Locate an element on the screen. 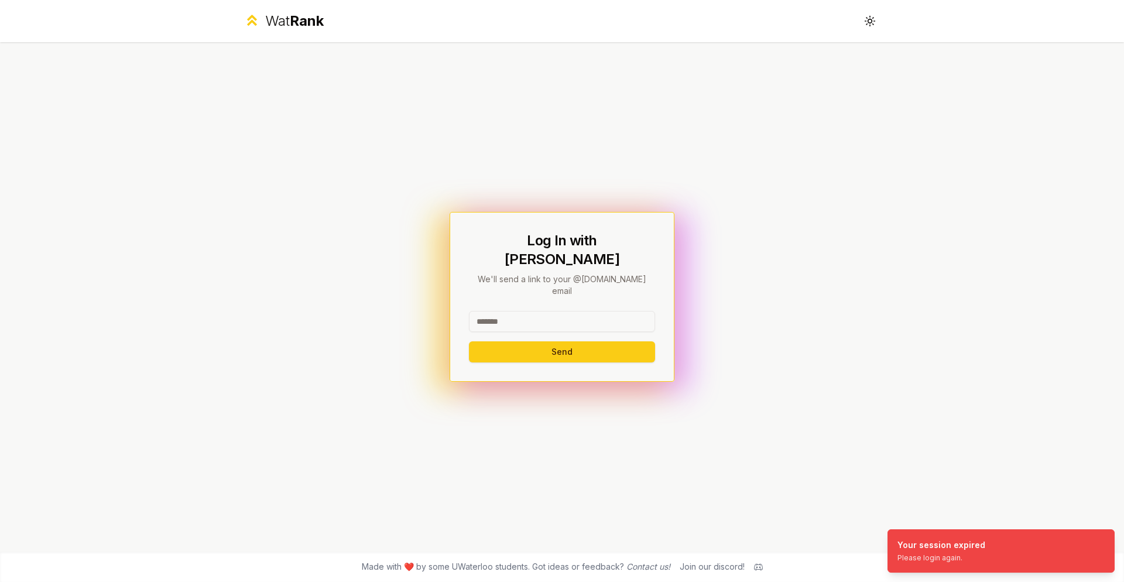 The width and height of the screenshot is (1124, 582). span: Rank is located at coordinates (307, 20).